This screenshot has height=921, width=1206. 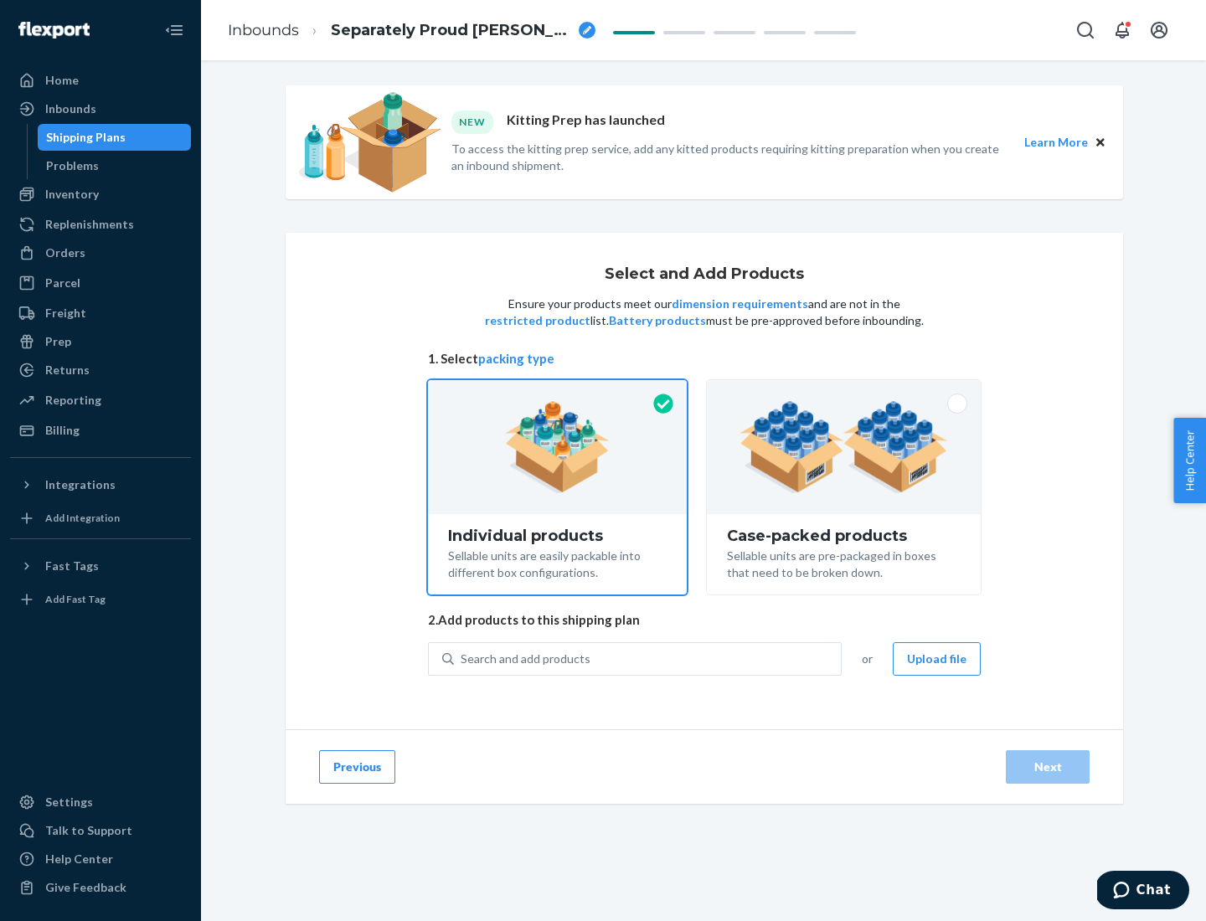 I want to click on div: Replenishments, so click(x=90, y=224).